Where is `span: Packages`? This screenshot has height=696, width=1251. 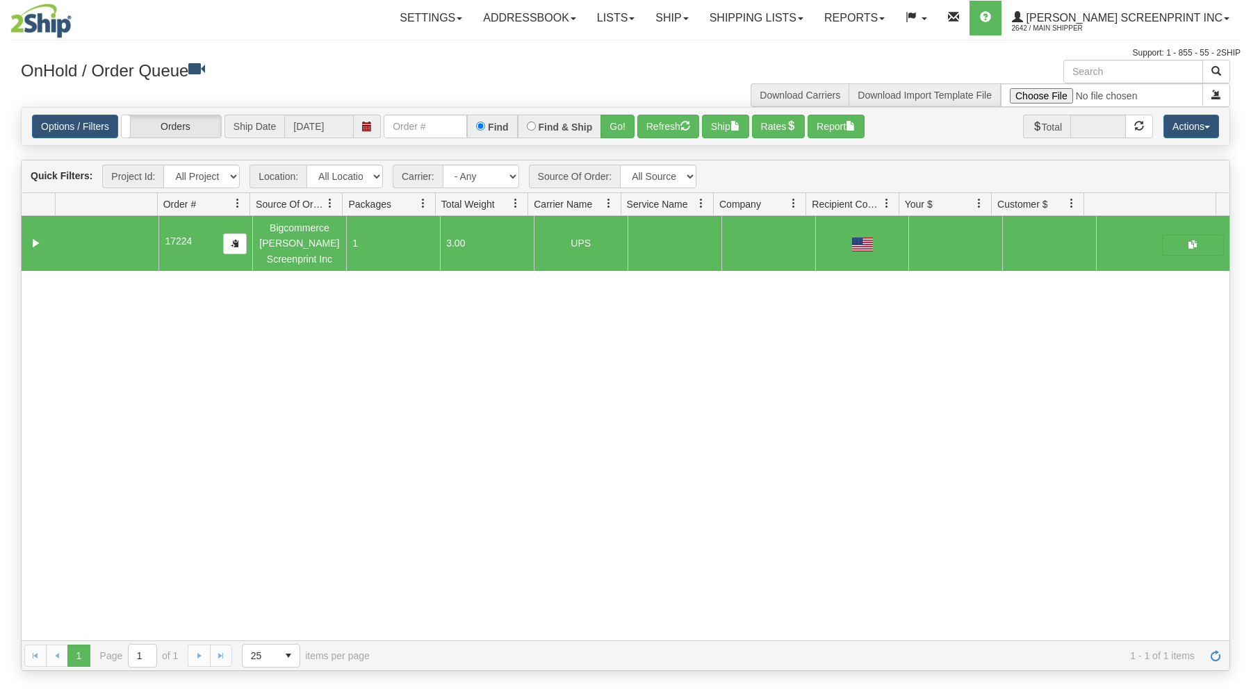 span: Packages is located at coordinates (369, 204).